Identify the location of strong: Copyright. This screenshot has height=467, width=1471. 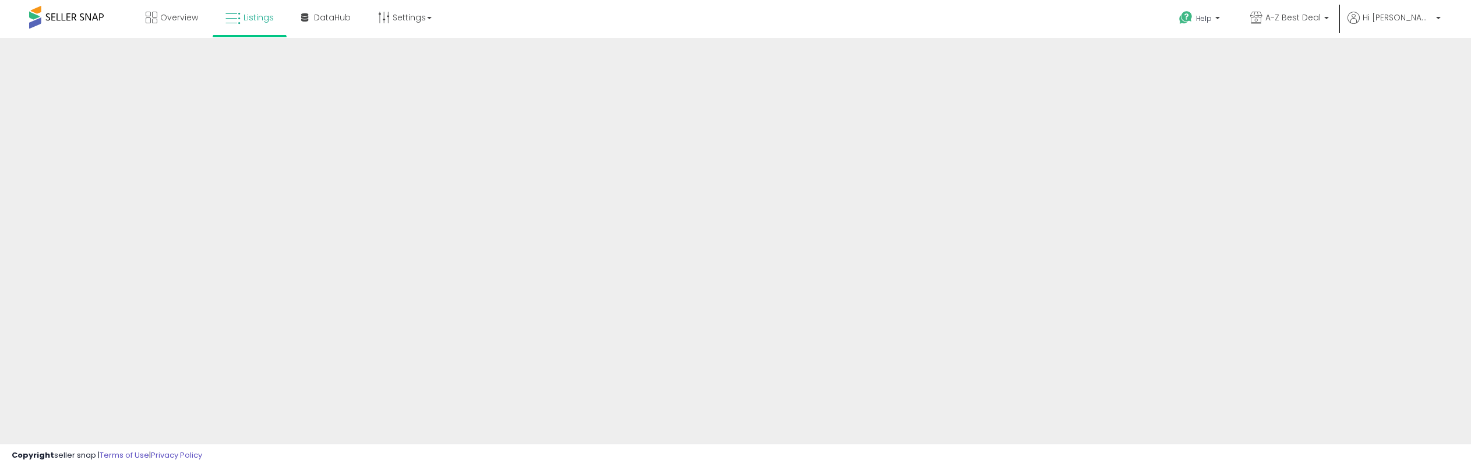
(33, 455).